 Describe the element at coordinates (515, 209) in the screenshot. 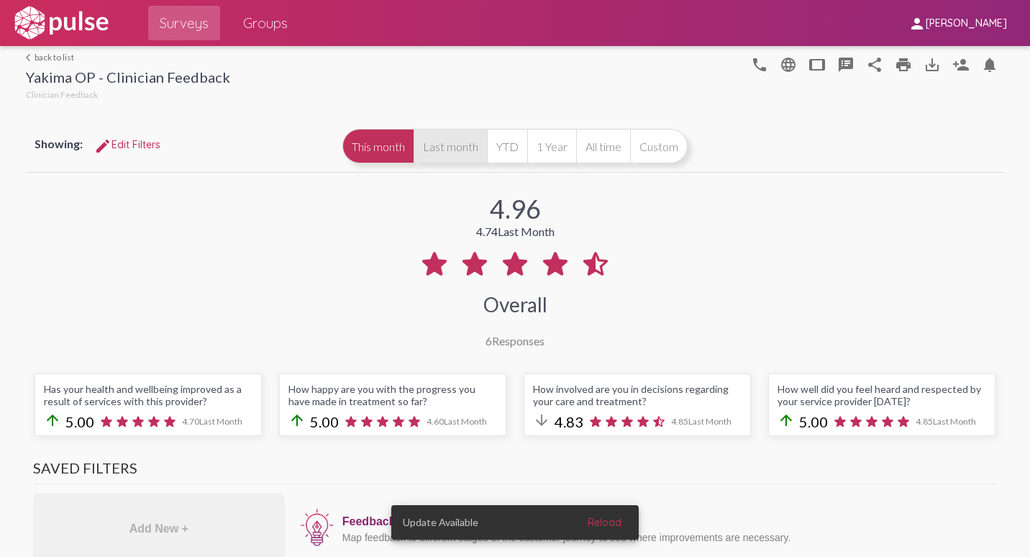

I see `div: 4.96` at that location.